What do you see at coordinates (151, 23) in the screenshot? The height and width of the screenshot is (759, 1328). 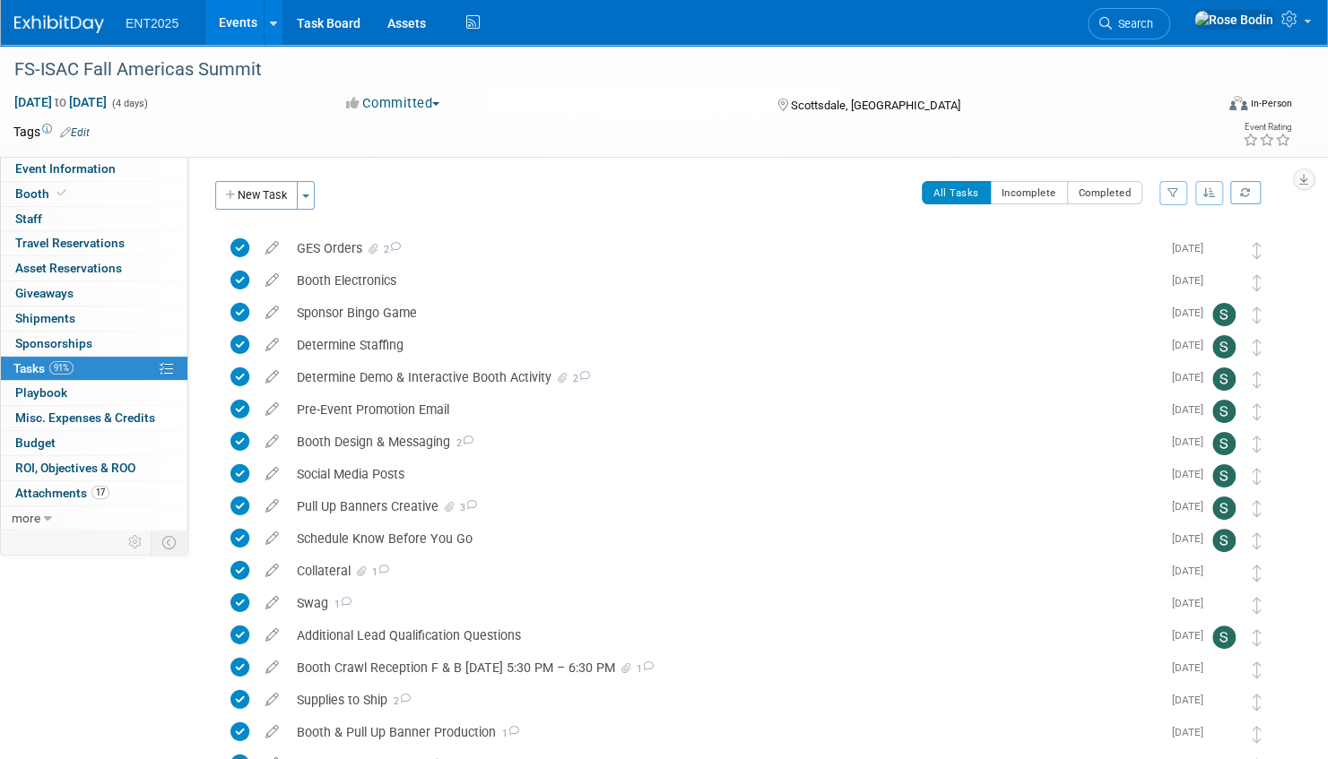 I see `span: ENT2025` at bounding box center [151, 23].